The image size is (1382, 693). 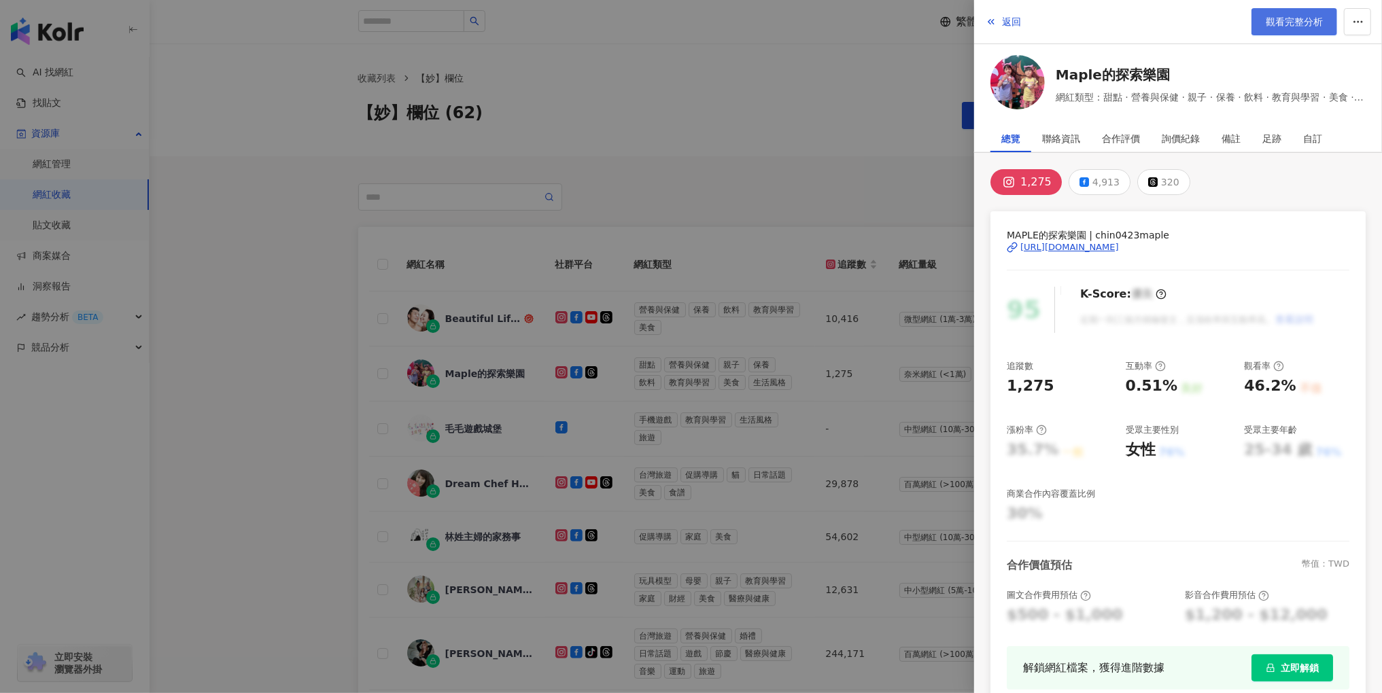 What do you see at coordinates (1017, 84) in the screenshot?
I see `a: KOL Avatar` at bounding box center [1017, 84].